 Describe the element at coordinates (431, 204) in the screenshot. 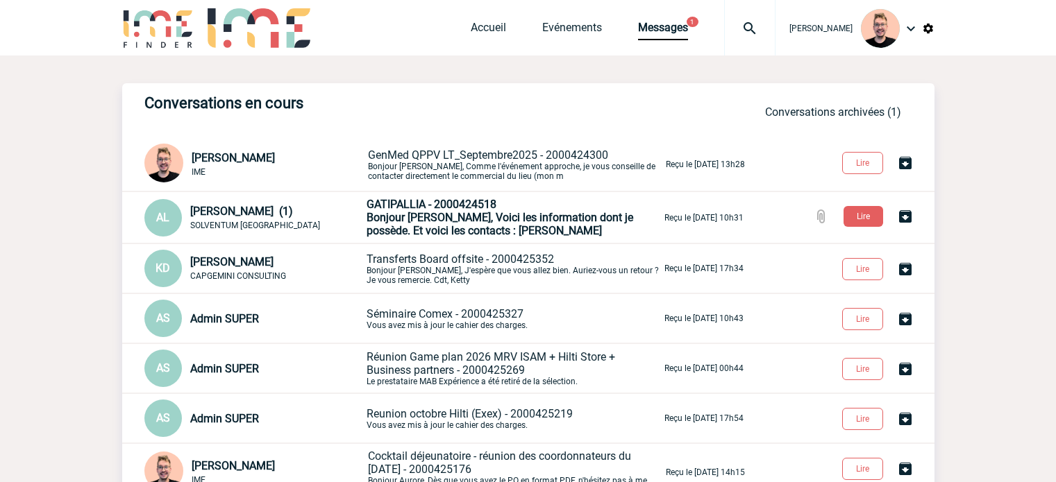

I see `span: GATIPALLIA - 2000424518` at that location.